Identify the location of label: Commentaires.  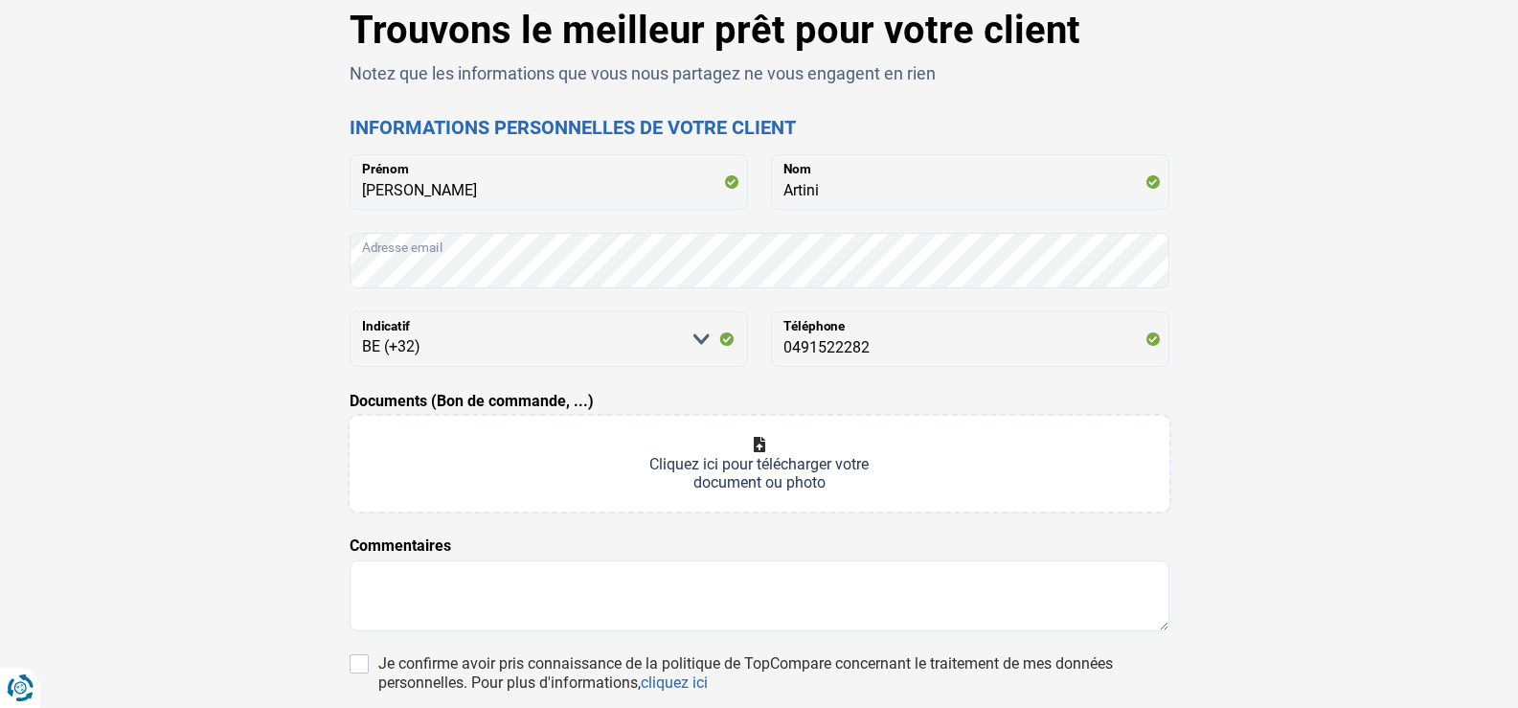
(400, 546).